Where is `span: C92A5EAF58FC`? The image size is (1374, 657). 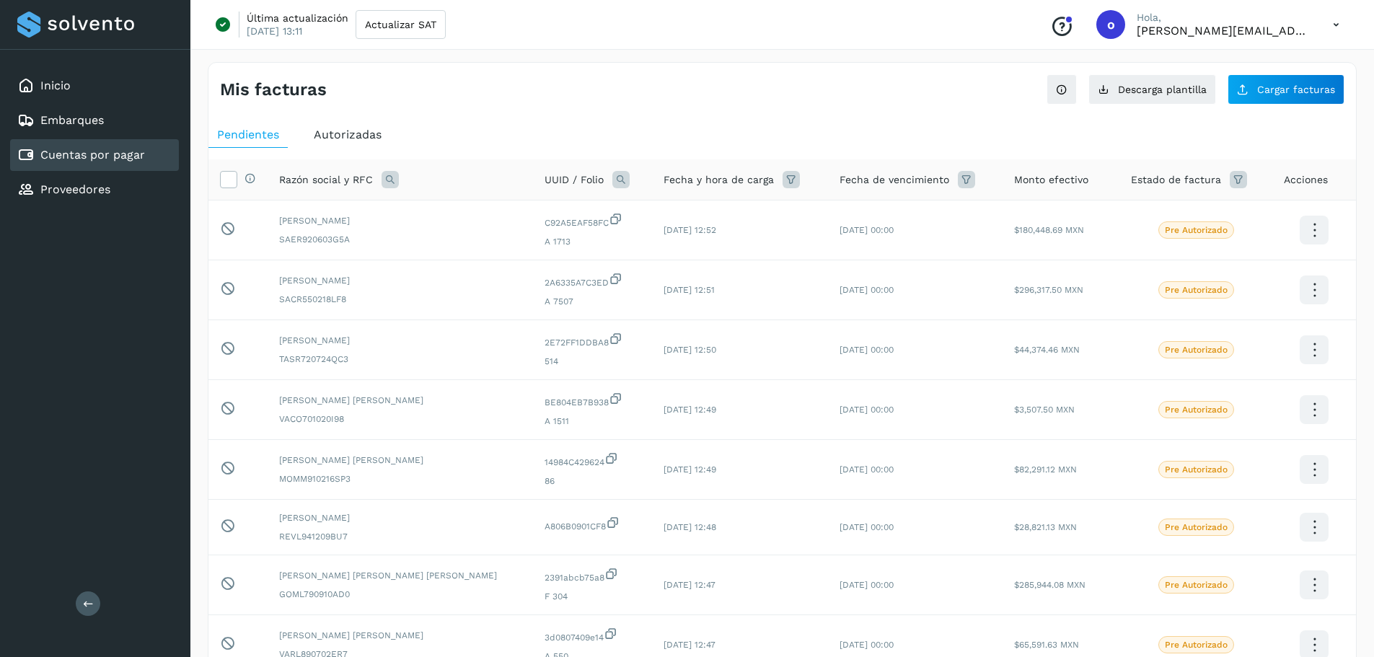 span: C92A5EAF58FC is located at coordinates (592, 221).